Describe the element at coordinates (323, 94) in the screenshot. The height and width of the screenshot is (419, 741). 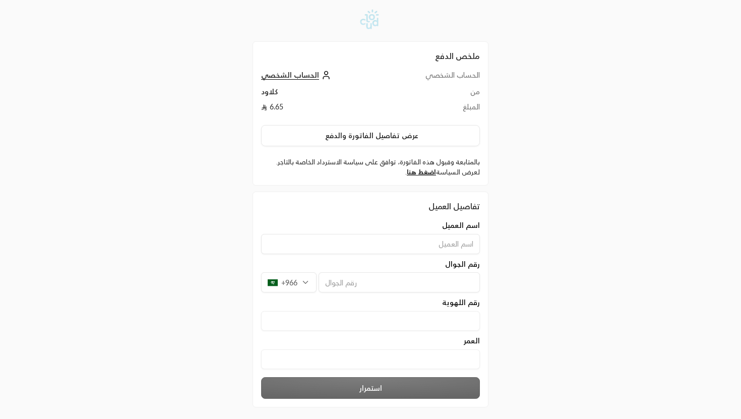
I see `td: كلاود` at that location.